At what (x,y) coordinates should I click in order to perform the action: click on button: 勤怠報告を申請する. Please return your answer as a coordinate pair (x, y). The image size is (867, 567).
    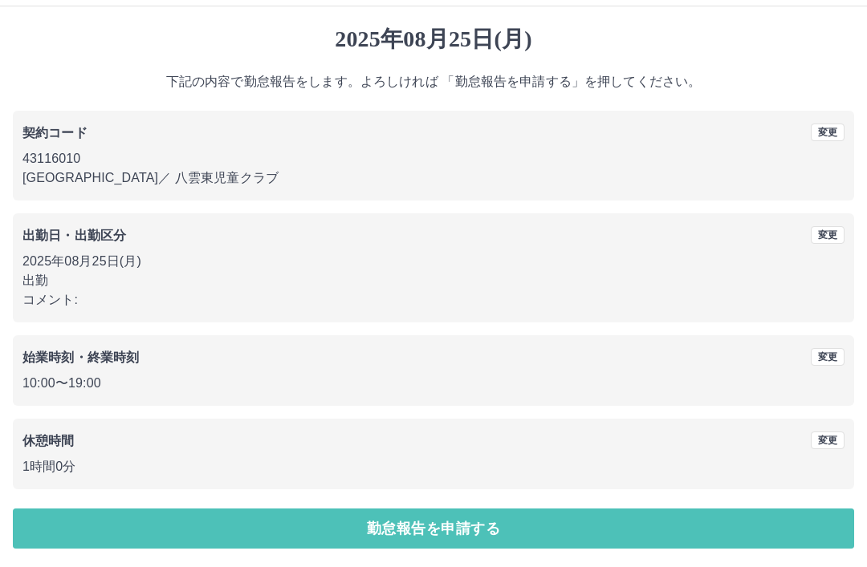
    Looking at the image, I should click on (433, 529).